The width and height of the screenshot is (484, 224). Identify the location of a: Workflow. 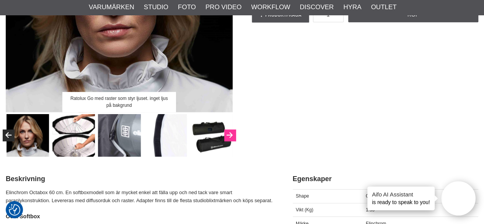
(271, 7).